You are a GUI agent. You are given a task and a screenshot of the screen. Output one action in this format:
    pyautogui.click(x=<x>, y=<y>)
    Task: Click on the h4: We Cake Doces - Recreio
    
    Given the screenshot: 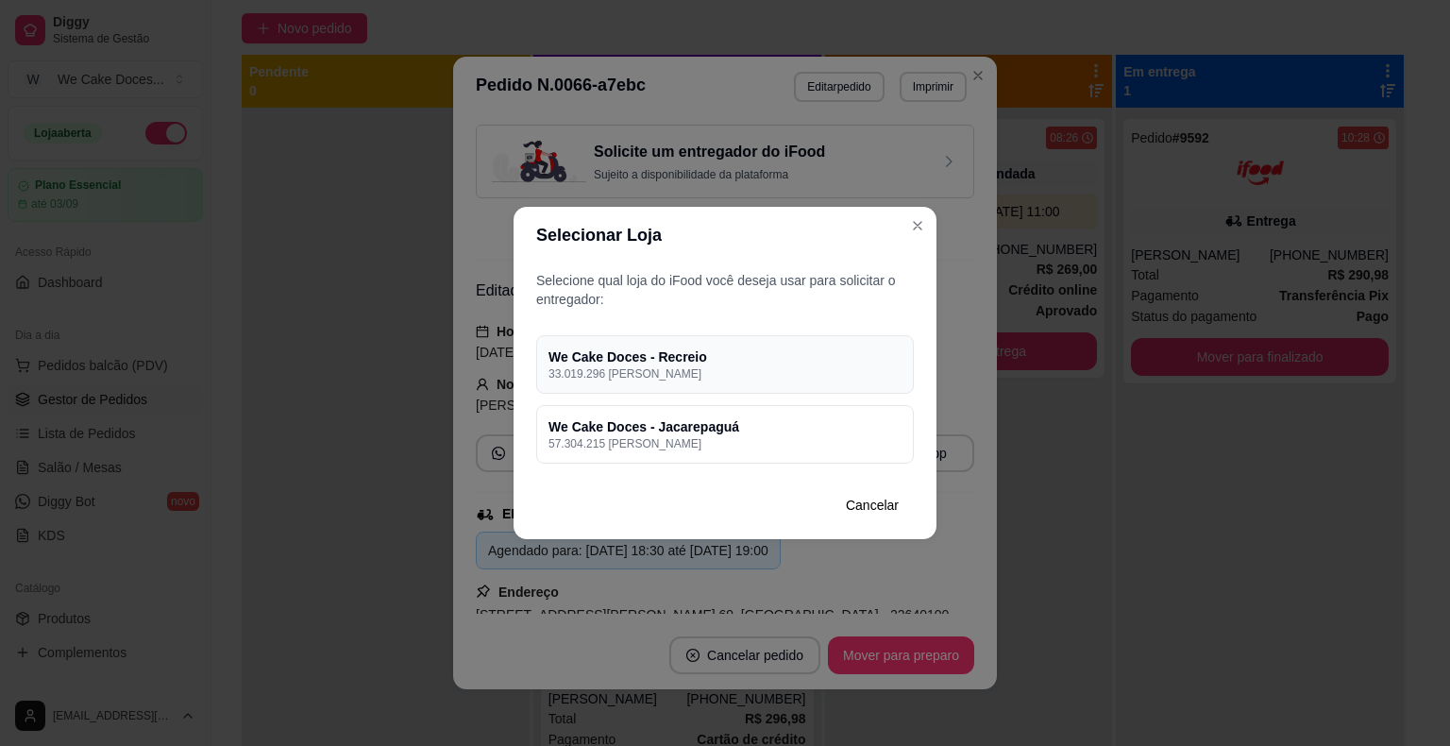 What is the action you would take?
    pyautogui.click(x=725, y=357)
    